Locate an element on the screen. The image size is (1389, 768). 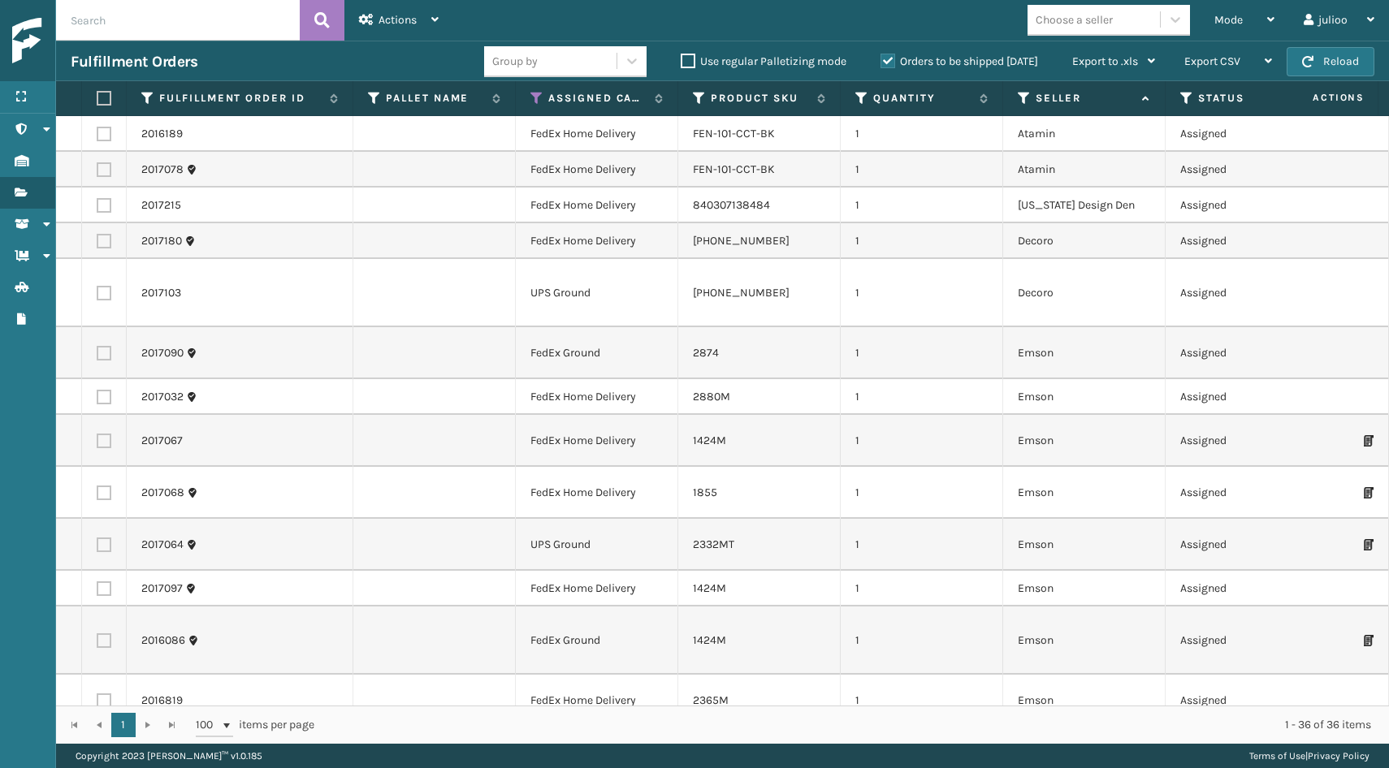
a: Privacy Policy is located at coordinates (1338, 756).